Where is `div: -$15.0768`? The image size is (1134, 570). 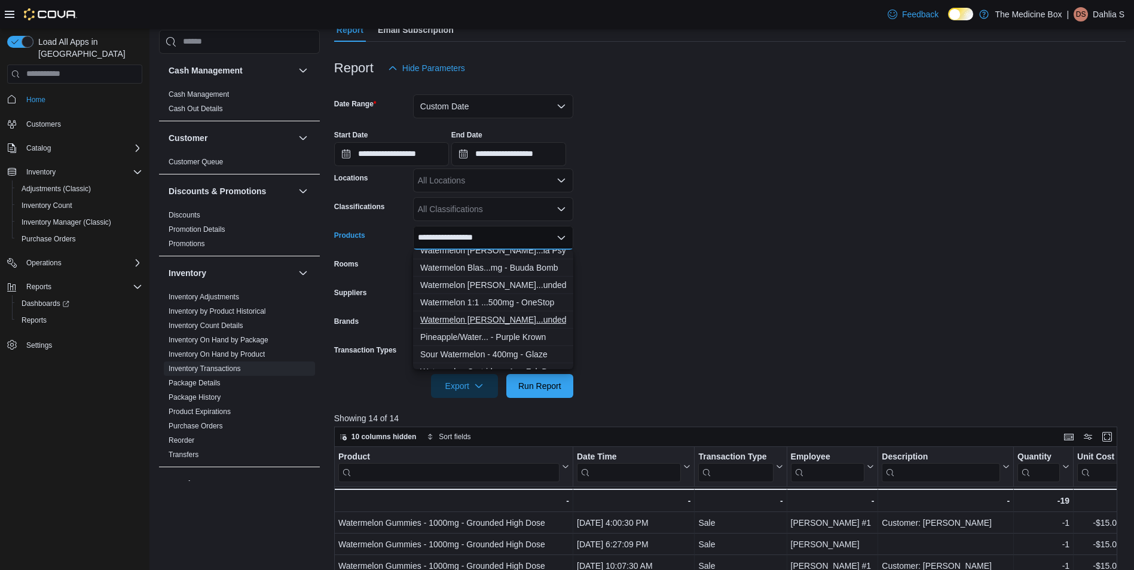 div: -$15.0768 is located at coordinates (1104, 545).